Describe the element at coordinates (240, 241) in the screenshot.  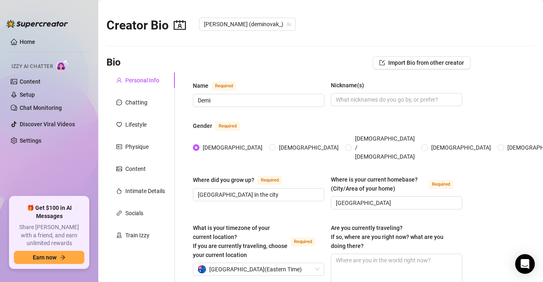
I see `span: What is your timezone of your current location? If you are currently traveling, choose your curre...` at that location.